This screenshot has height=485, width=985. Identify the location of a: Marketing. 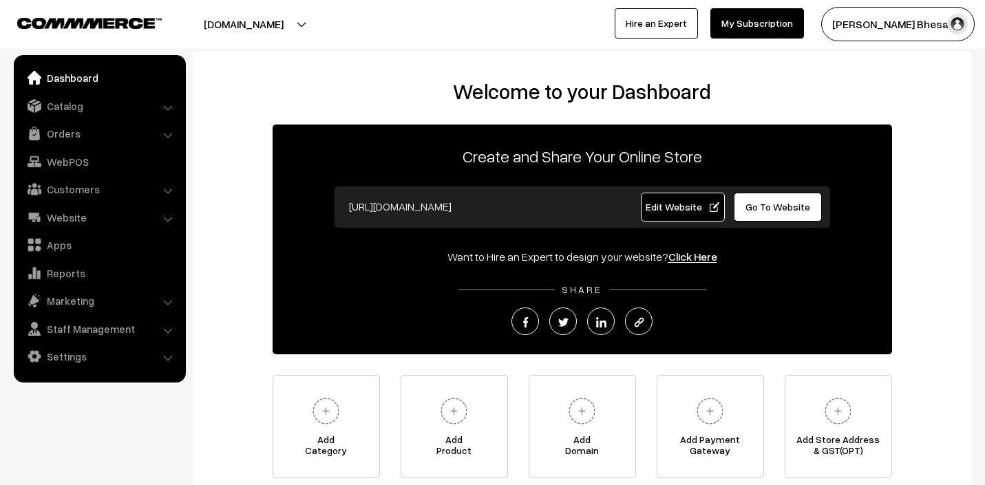
(99, 301).